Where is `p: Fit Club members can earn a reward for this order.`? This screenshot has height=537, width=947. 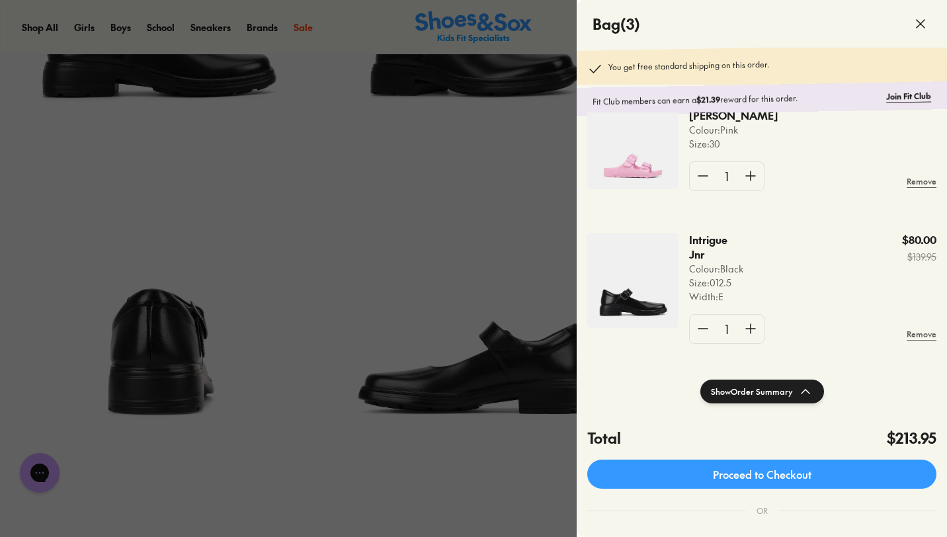
p: Fit Club members can earn a reward for this order. is located at coordinates (737, 99).